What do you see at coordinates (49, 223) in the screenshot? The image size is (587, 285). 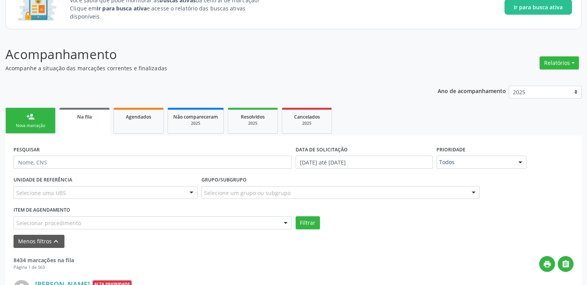 I see `span: Selecionar procedimento` at bounding box center [49, 223].